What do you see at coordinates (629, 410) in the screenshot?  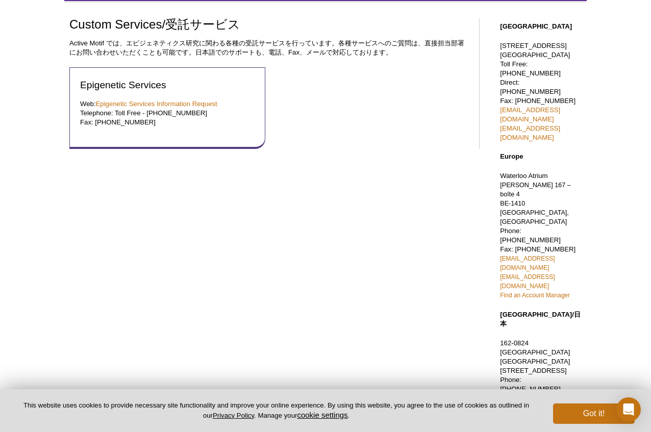 I see `div: Open Intercom Messenger` at bounding box center [629, 410].